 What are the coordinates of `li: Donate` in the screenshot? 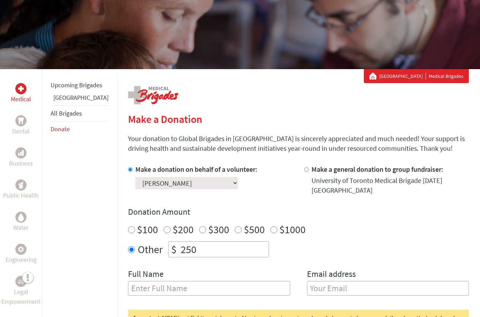 It's located at (79, 129).